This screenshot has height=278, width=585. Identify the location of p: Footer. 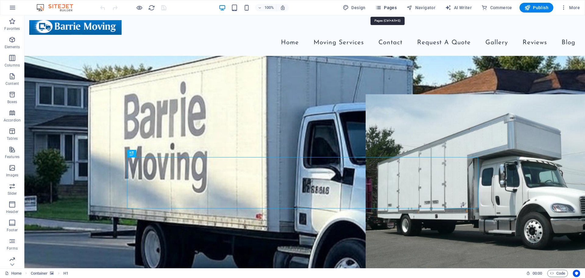
(12, 230).